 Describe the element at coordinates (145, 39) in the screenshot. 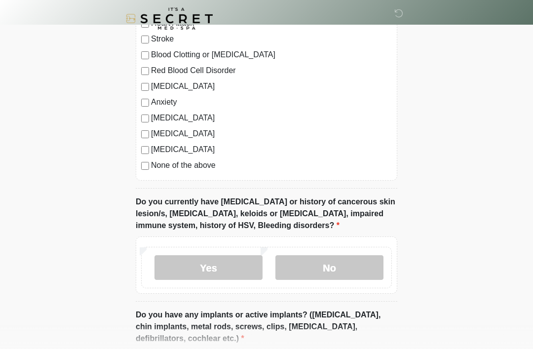

I see `input: Stroke` at that location.